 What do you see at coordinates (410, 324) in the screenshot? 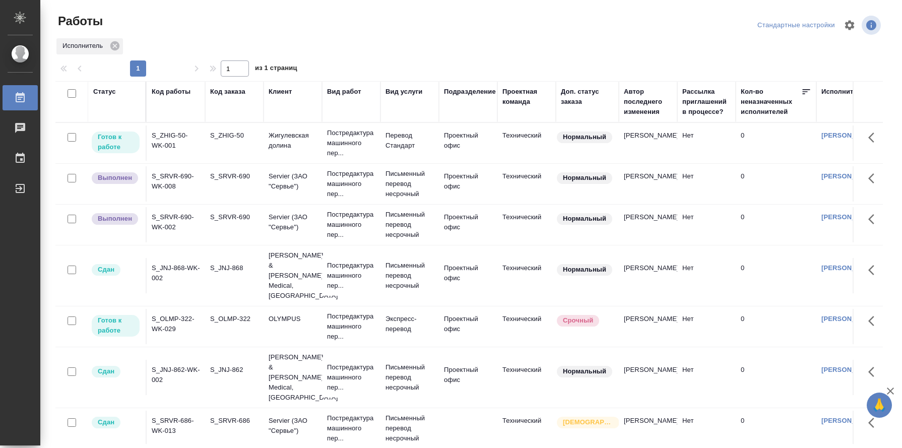
I see `p: Экспресс-перевод` at bounding box center [410, 324].